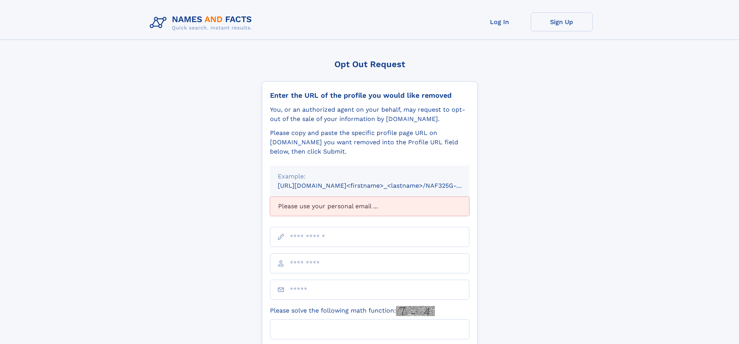 This screenshot has width=739, height=344. I want to click on div: Example:, so click(370, 177).